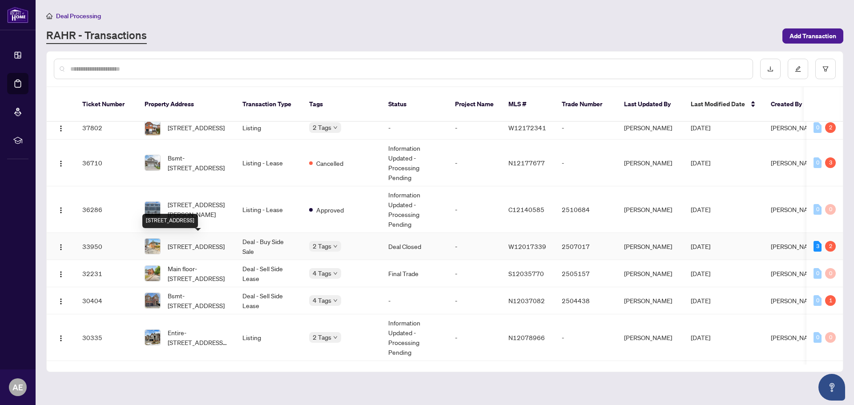  I want to click on span: Approved, so click(330, 210).